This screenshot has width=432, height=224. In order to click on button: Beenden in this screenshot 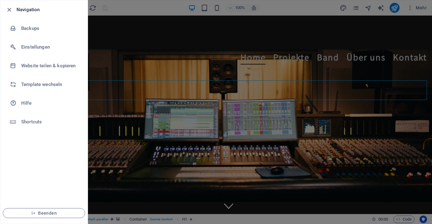, I will do `click(44, 213)`.